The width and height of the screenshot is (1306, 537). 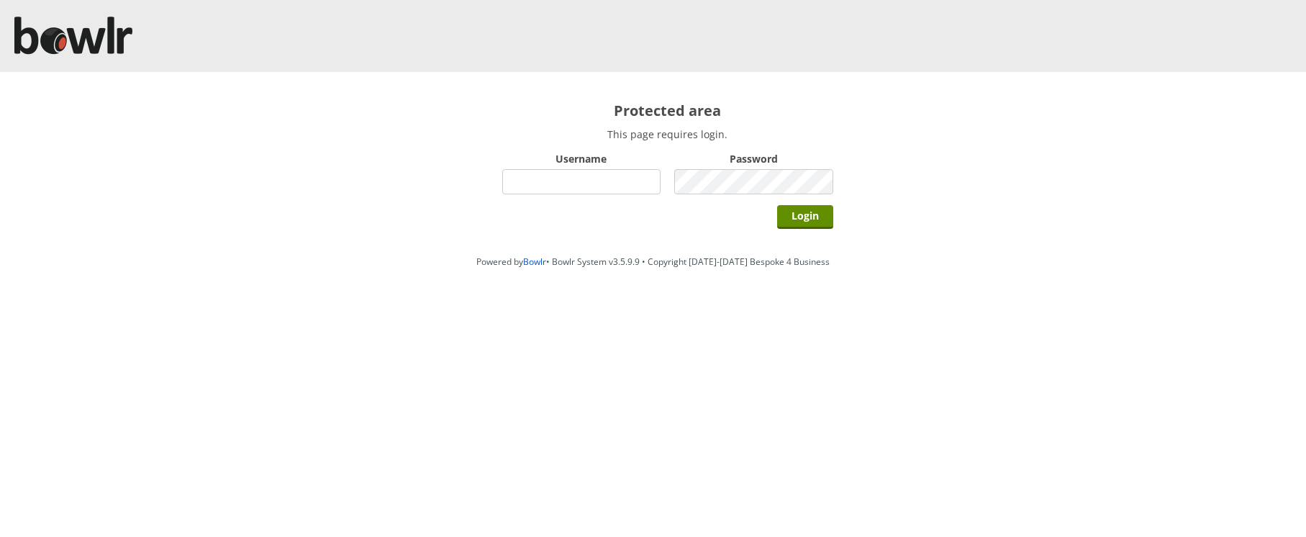 What do you see at coordinates (753, 158) in the screenshot?
I see `label: Password` at bounding box center [753, 158].